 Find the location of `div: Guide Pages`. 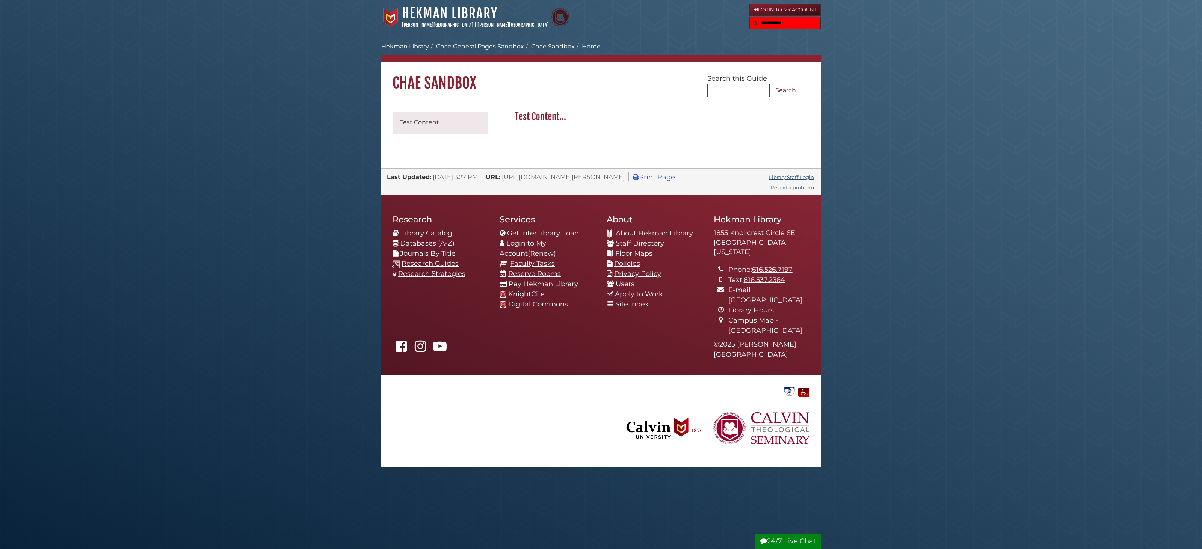

div: Guide Pages is located at coordinates (440, 124).